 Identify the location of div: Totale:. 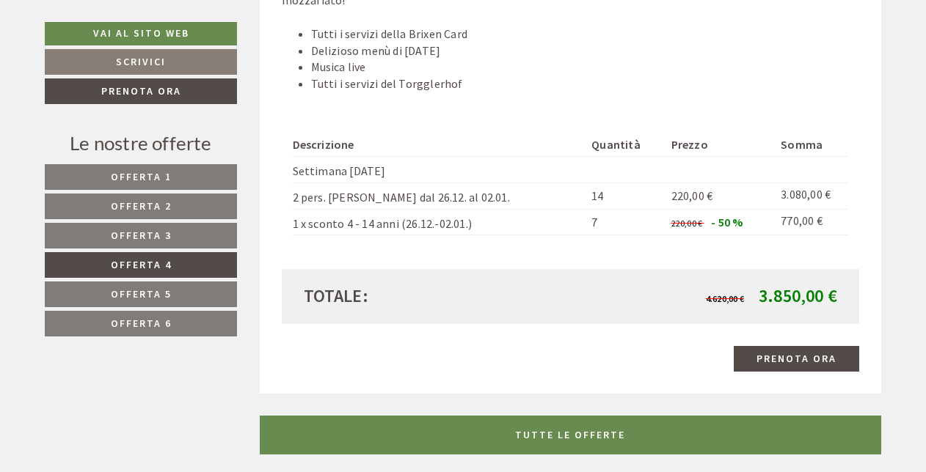
(431, 296).